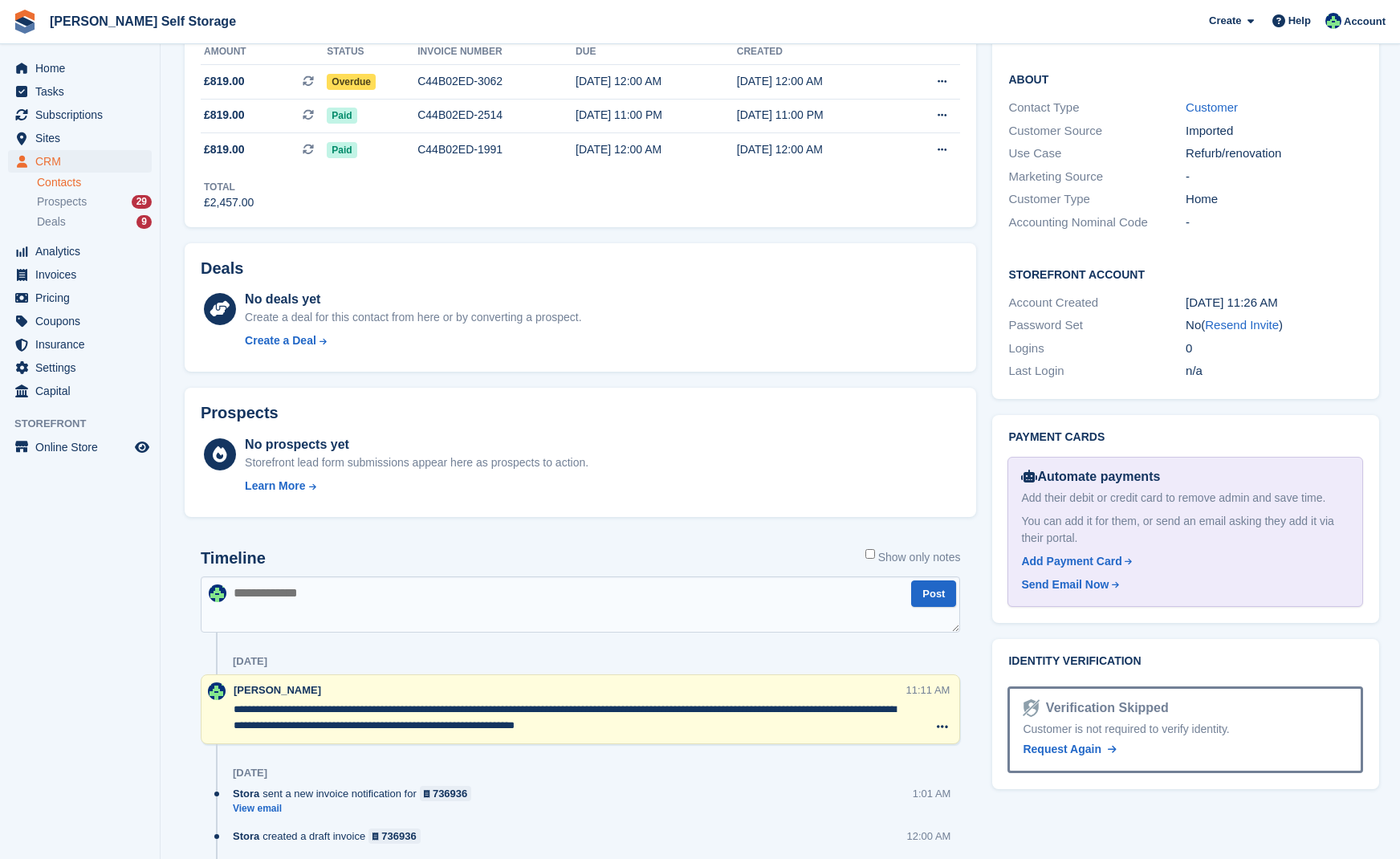 Image resolution: width=1400 pixels, height=859 pixels. I want to click on span: Deals, so click(51, 221).